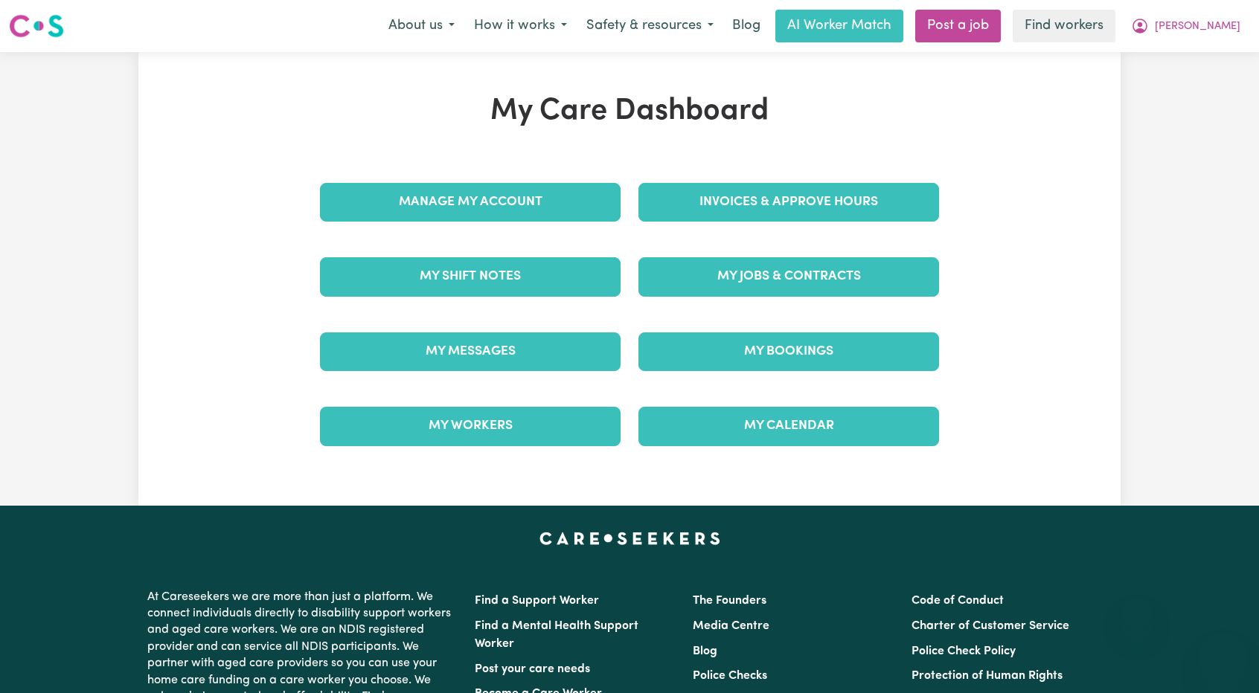  What do you see at coordinates (532, 669) in the screenshot?
I see `a: Post your care needs` at bounding box center [532, 669].